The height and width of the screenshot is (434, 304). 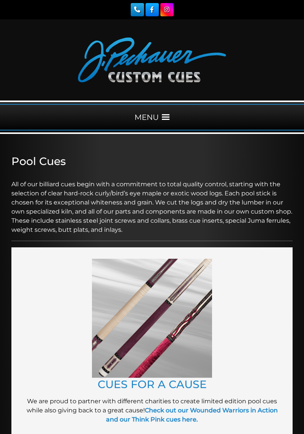 What do you see at coordinates (152, 60) in the screenshot?
I see `img: Pechauer Custom Cues` at bounding box center [152, 60].